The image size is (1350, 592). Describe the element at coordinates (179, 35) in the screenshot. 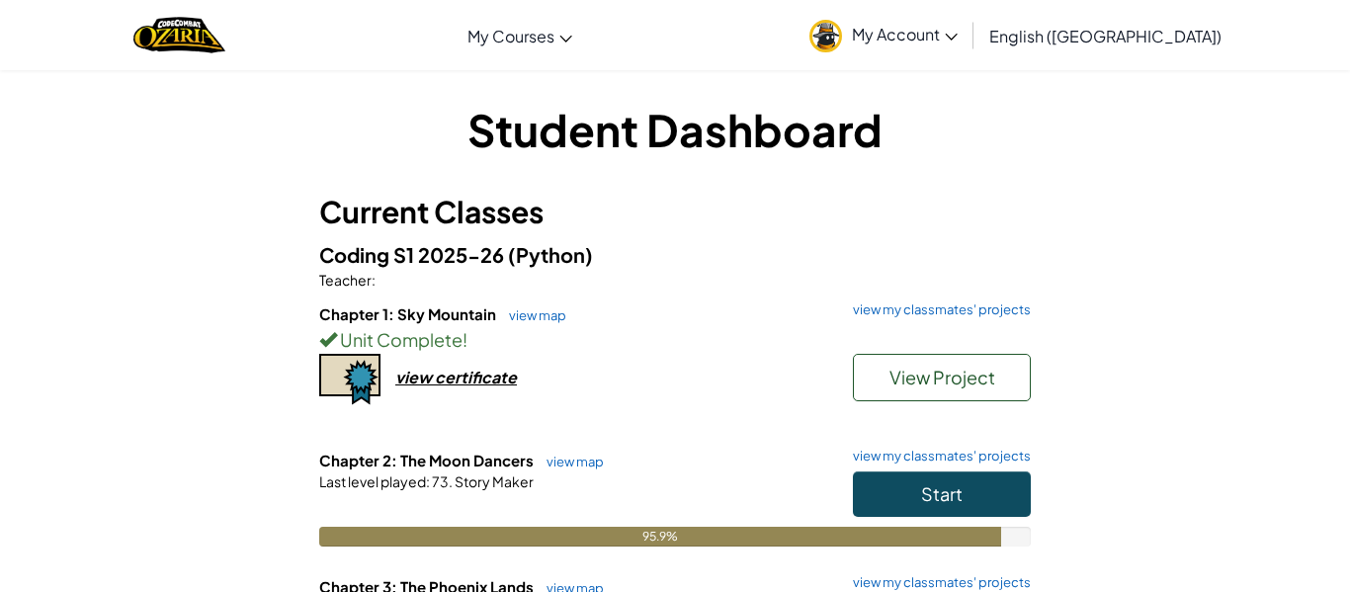

I see `img: Home` at that location.